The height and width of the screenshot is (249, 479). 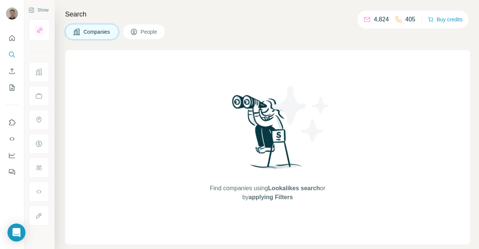 What do you see at coordinates (12, 13) in the screenshot?
I see `img: Avatar` at bounding box center [12, 13].